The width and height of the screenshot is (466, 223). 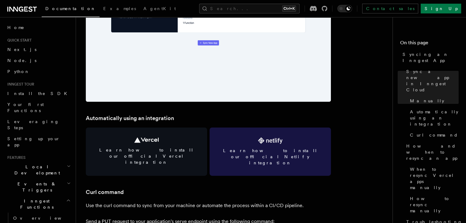 What do you see at coordinates (15, 158) in the screenshot?
I see `span: Features` at bounding box center [15, 158].